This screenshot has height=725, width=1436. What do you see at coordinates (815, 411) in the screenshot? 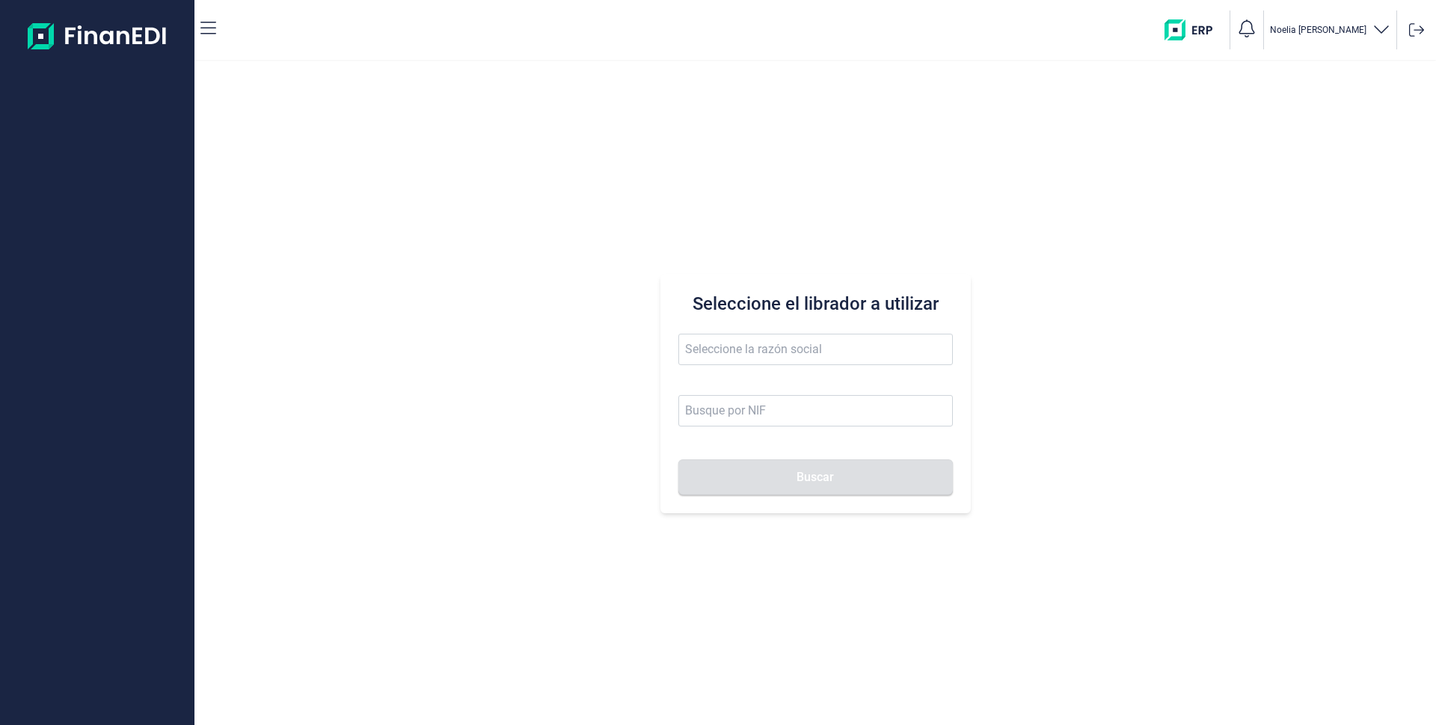
I see `input: Busque por NIF` at bounding box center [815, 411].